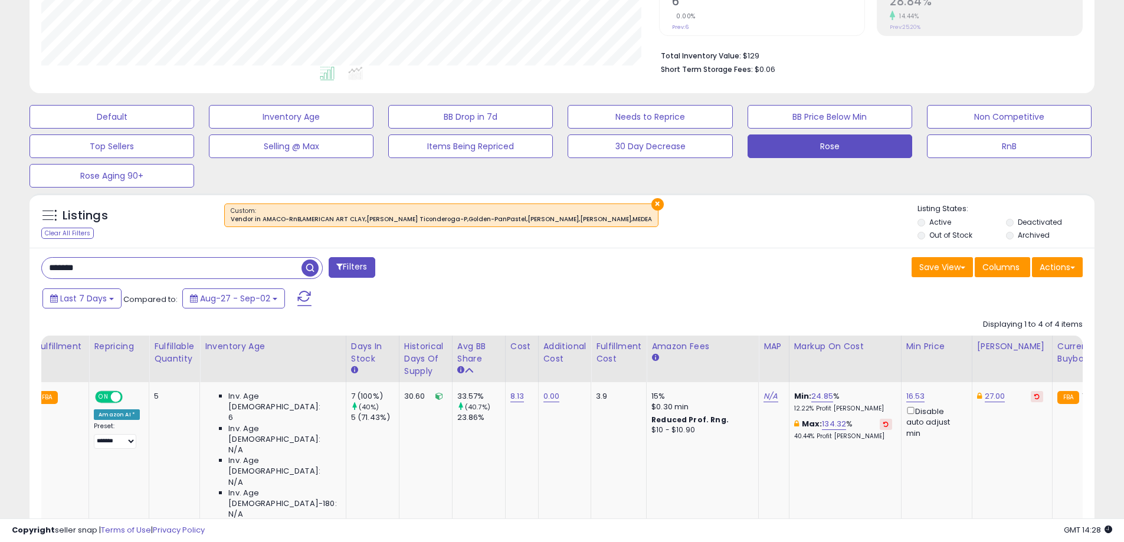 The width and height of the screenshot is (1124, 542). What do you see at coordinates (461, 370) in the screenshot?
I see `small: Avg BB Share.` at bounding box center [461, 370].